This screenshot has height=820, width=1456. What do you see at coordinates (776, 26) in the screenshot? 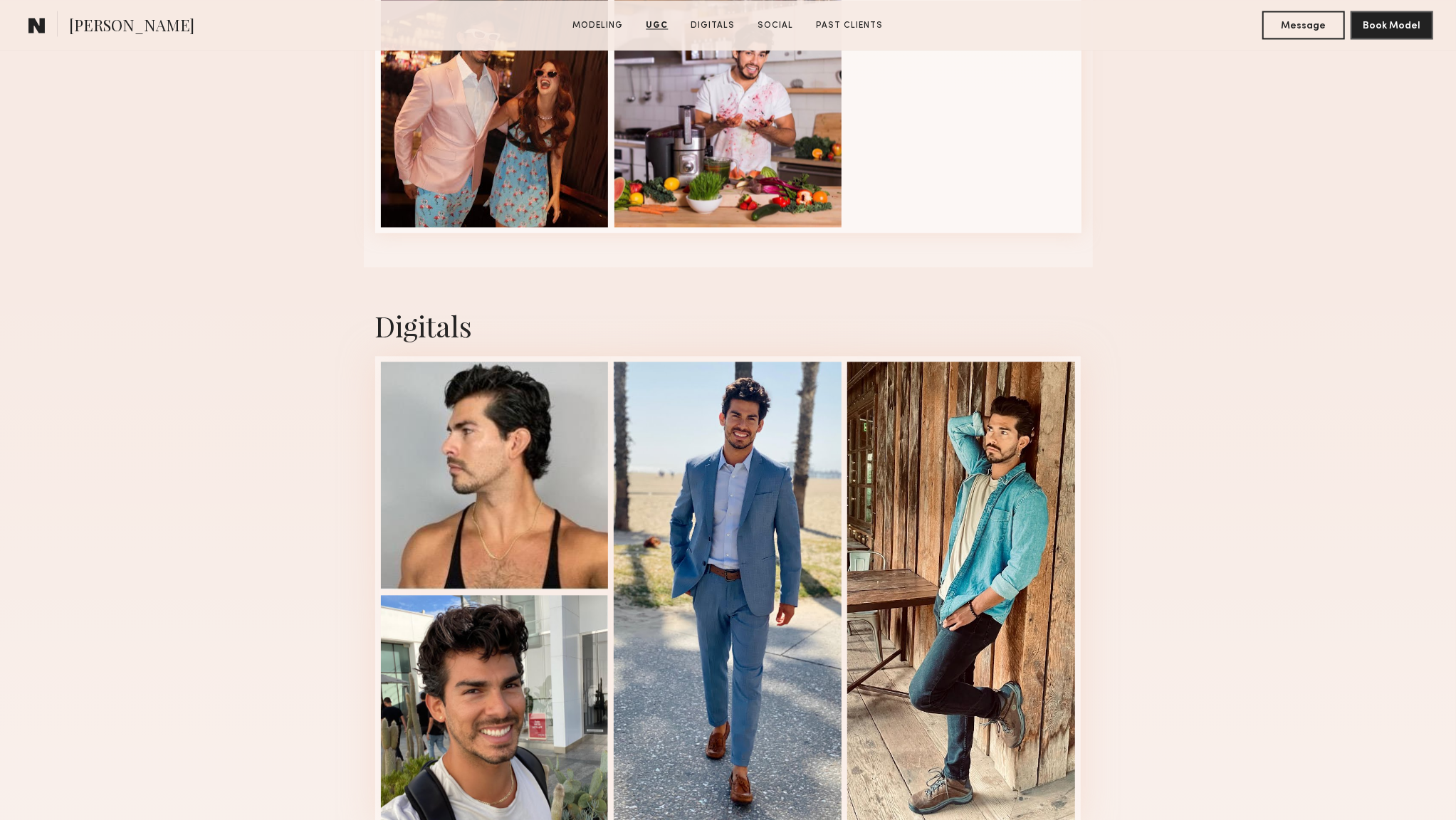
I see `a: Social` at bounding box center [776, 26].